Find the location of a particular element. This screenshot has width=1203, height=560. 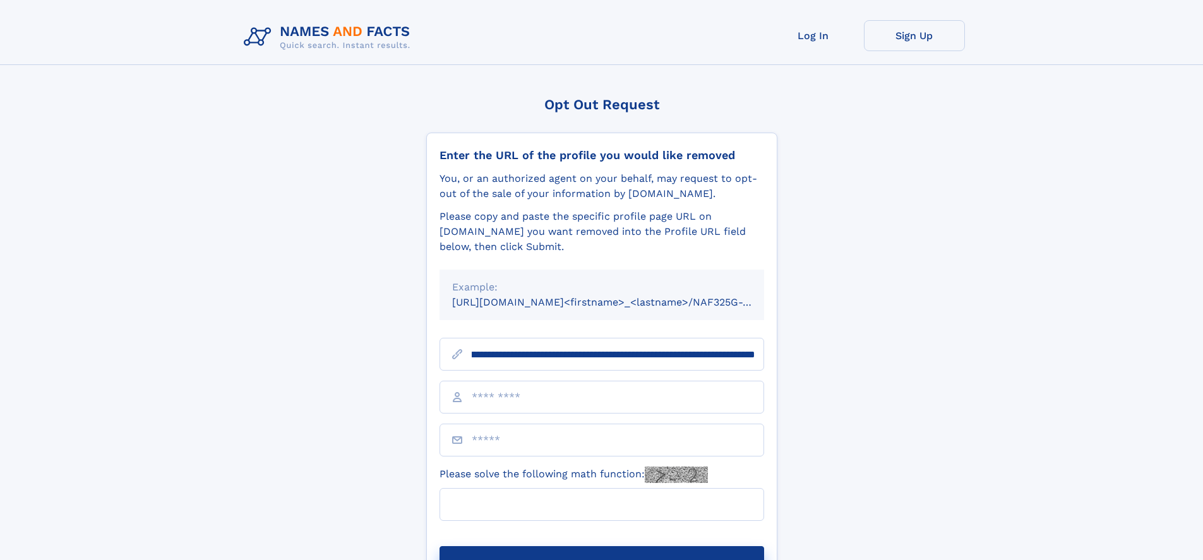

div: You, or an authorized agent on your behalf, may request to opt-out of the sale of your informatio... is located at coordinates (602, 186).